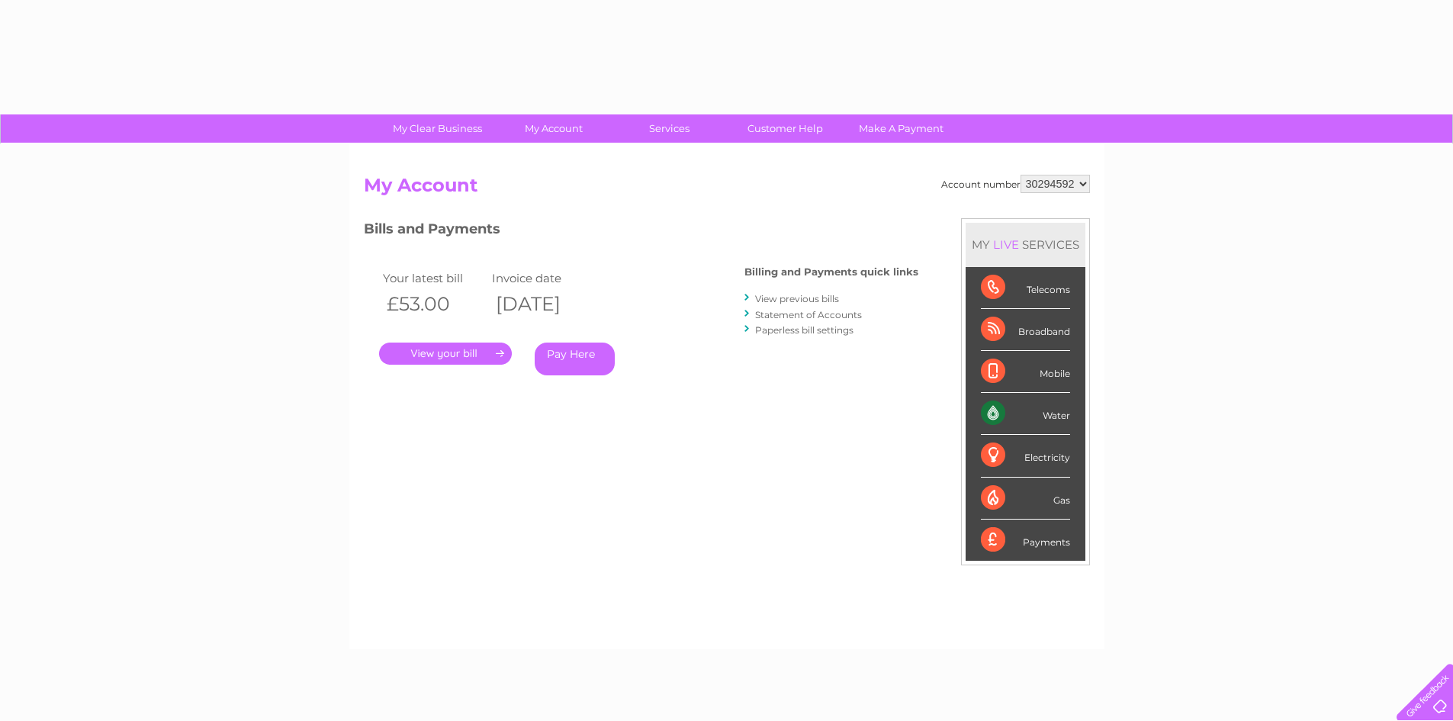 This screenshot has height=721, width=1453. What do you see at coordinates (1025, 371) in the screenshot?
I see `div: Mobile` at bounding box center [1025, 371].